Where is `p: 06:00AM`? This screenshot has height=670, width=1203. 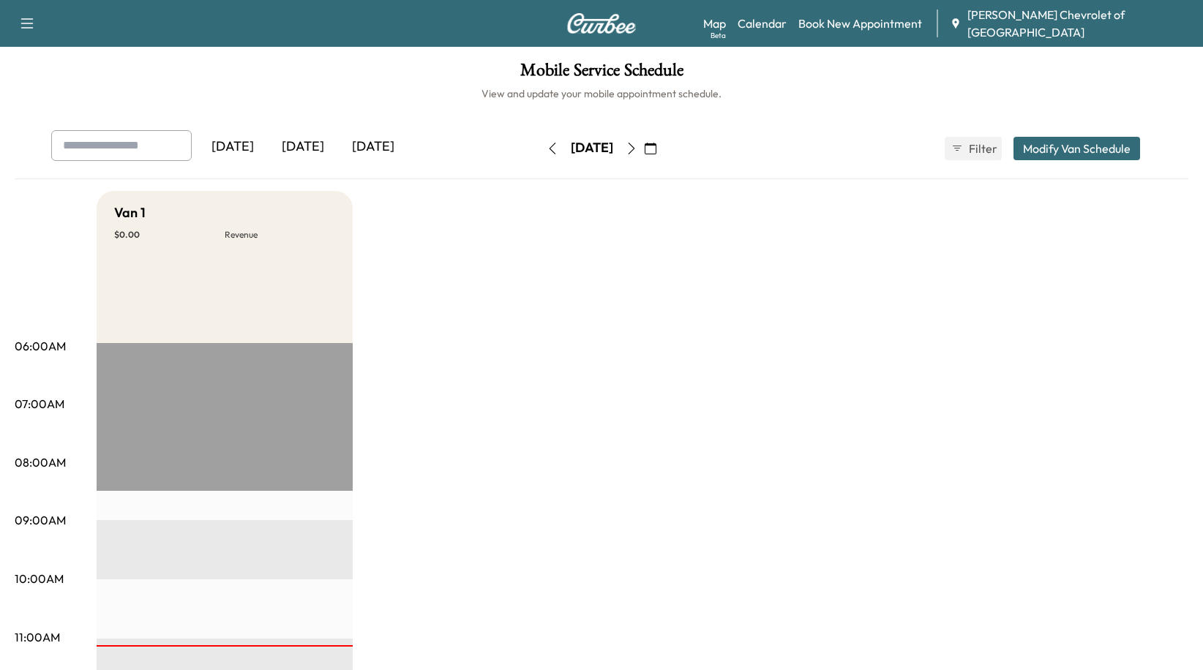
p: 06:00AM is located at coordinates (40, 346).